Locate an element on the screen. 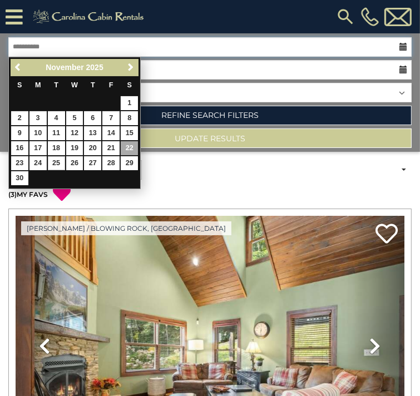  a: 12 is located at coordinates (75, 133).